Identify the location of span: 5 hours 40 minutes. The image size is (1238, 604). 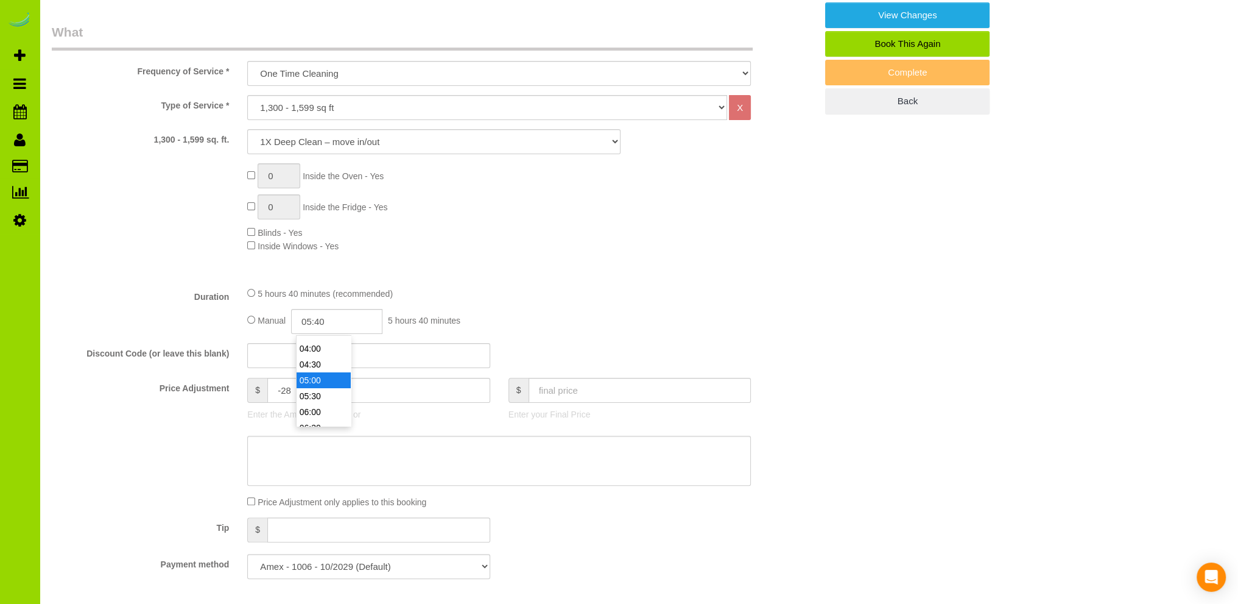
(424, 320).